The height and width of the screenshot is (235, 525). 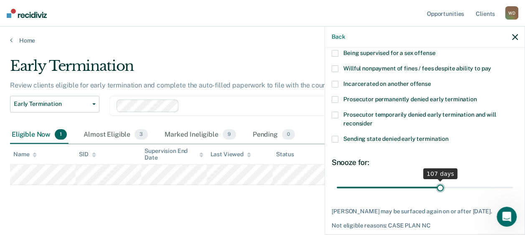 I want to click on div: 107 days, so click(x=440, y=174).